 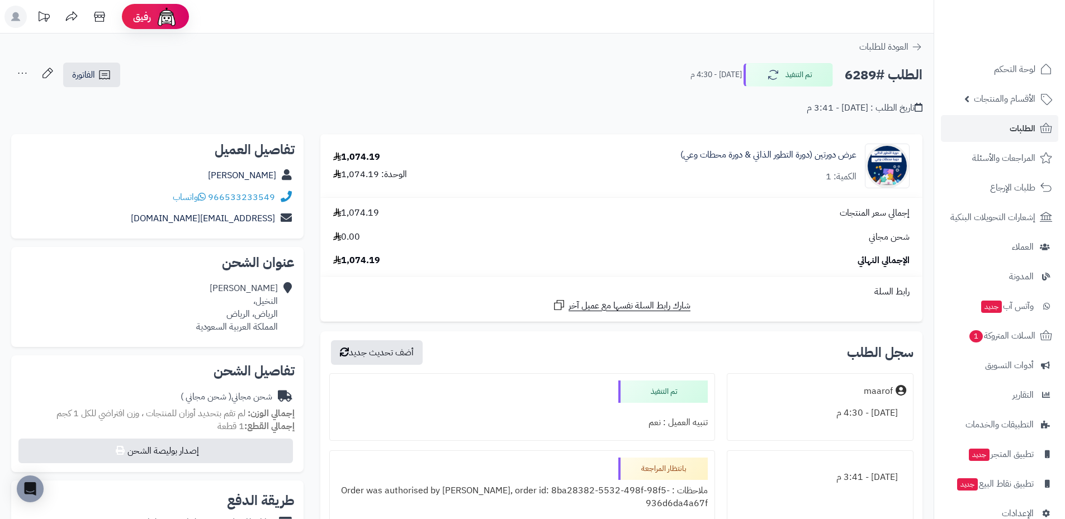 I want to click on div: تنبيه العميل : نعم, so click(x=522, y=423).